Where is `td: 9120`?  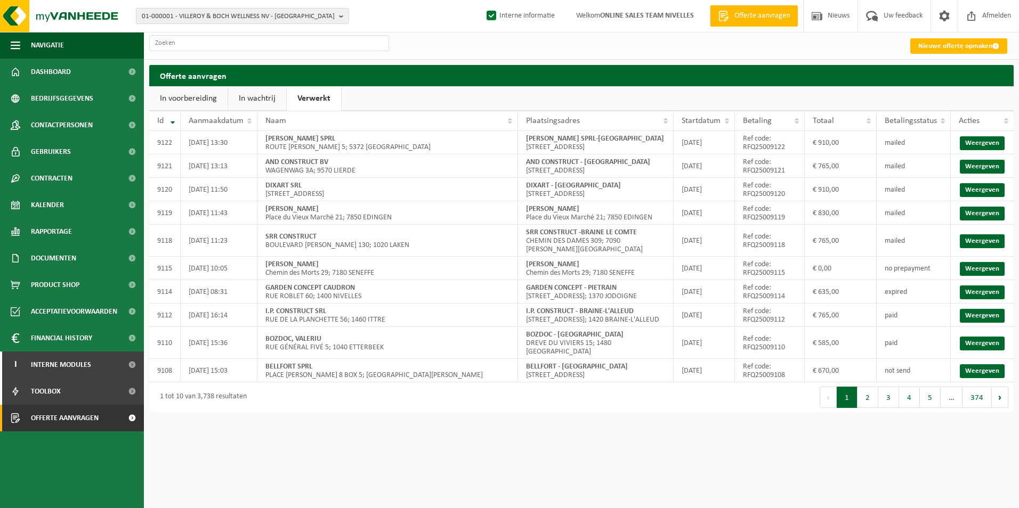 td: 9120 is located at coordinates (165, 190).